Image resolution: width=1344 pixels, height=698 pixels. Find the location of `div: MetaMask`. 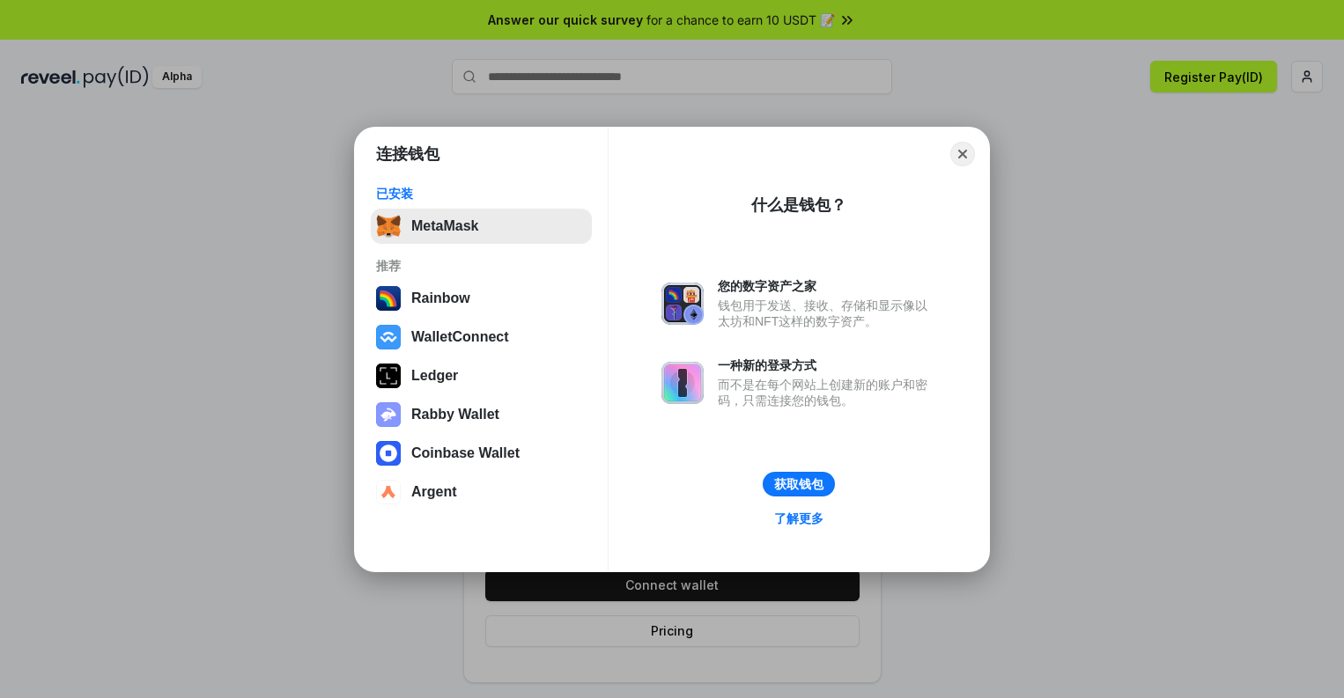

div: MetaMask is located at coordinates (445, 226).